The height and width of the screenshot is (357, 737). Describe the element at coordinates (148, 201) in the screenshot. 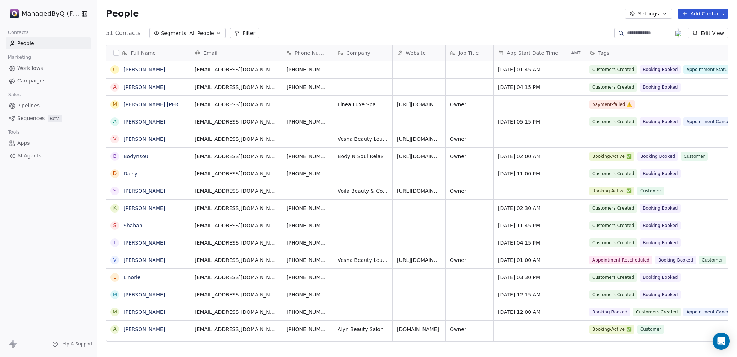

I see `div: grid` at that location.